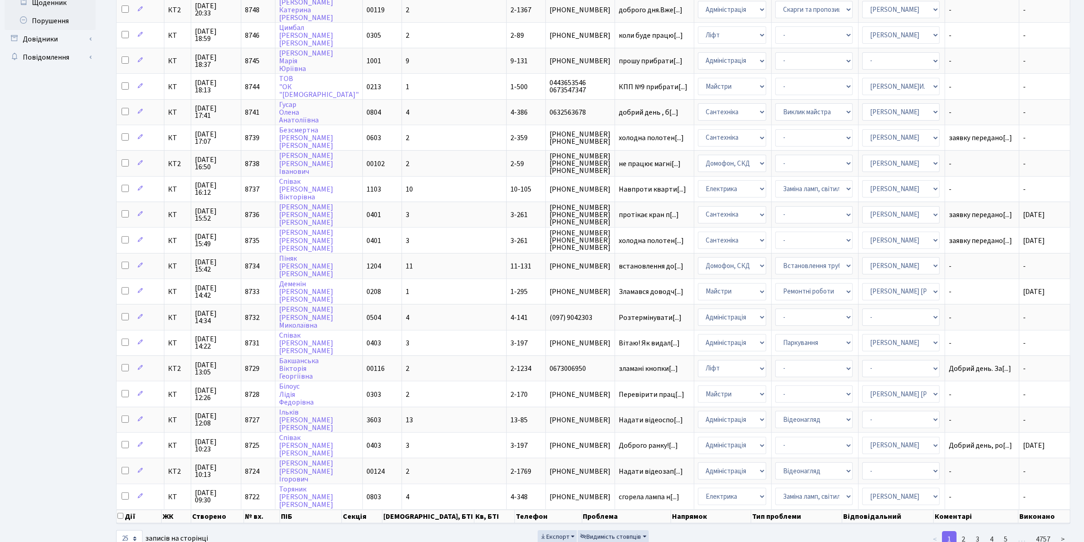 The image size is (1084, 542). I want to click on span: 1, so click(408, 87).